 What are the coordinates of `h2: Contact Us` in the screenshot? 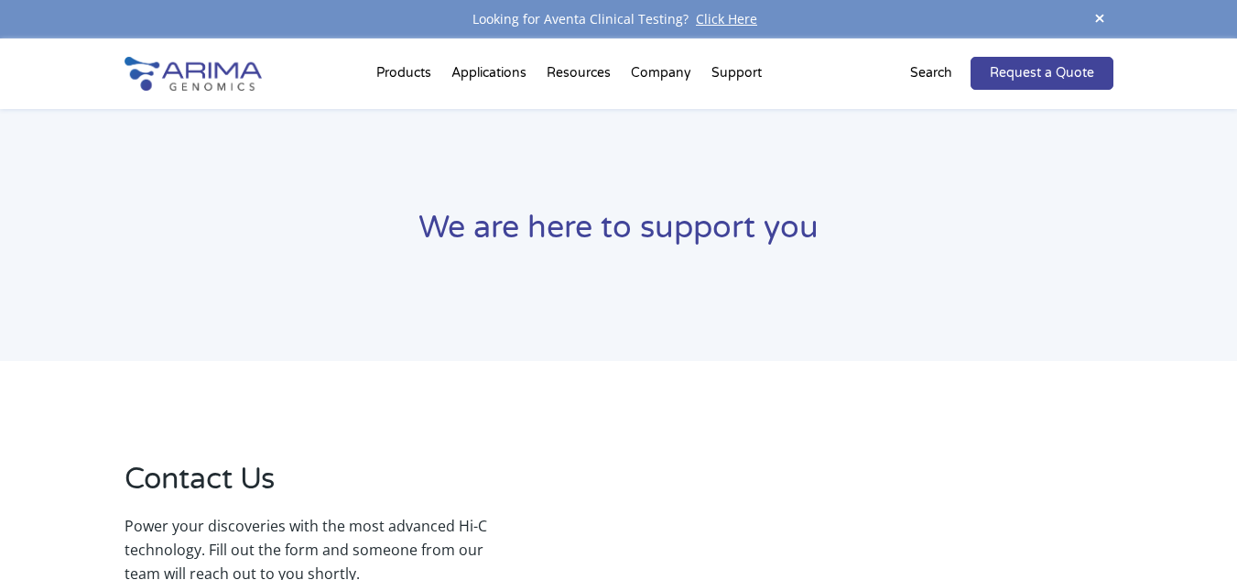 It's located at (306, 486).